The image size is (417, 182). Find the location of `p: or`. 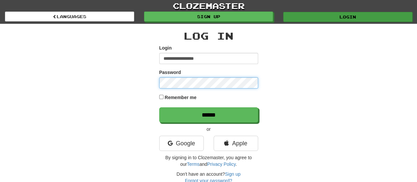

p: or is located at coordinates (209, 129).